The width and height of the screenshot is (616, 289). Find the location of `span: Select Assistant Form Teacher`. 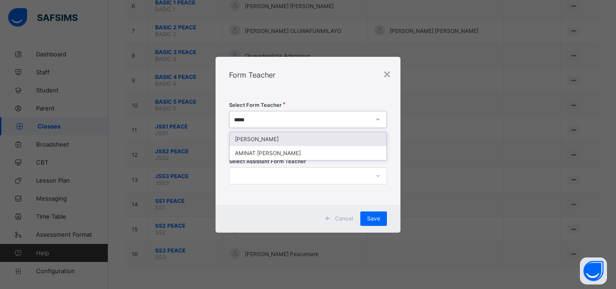

span: Select Assistant Form Teacher is located at coordinates (268, 162).